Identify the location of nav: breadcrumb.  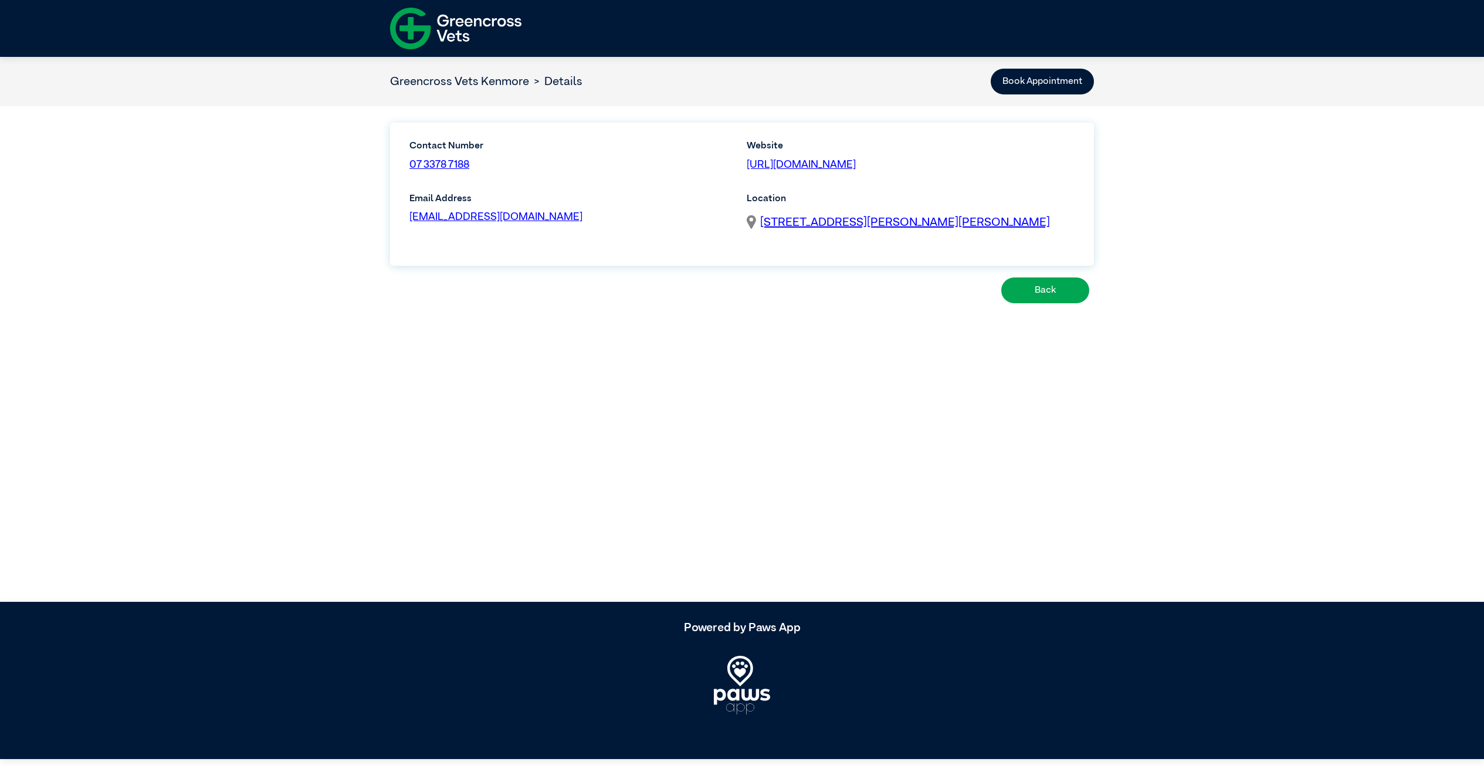
(486, 82).